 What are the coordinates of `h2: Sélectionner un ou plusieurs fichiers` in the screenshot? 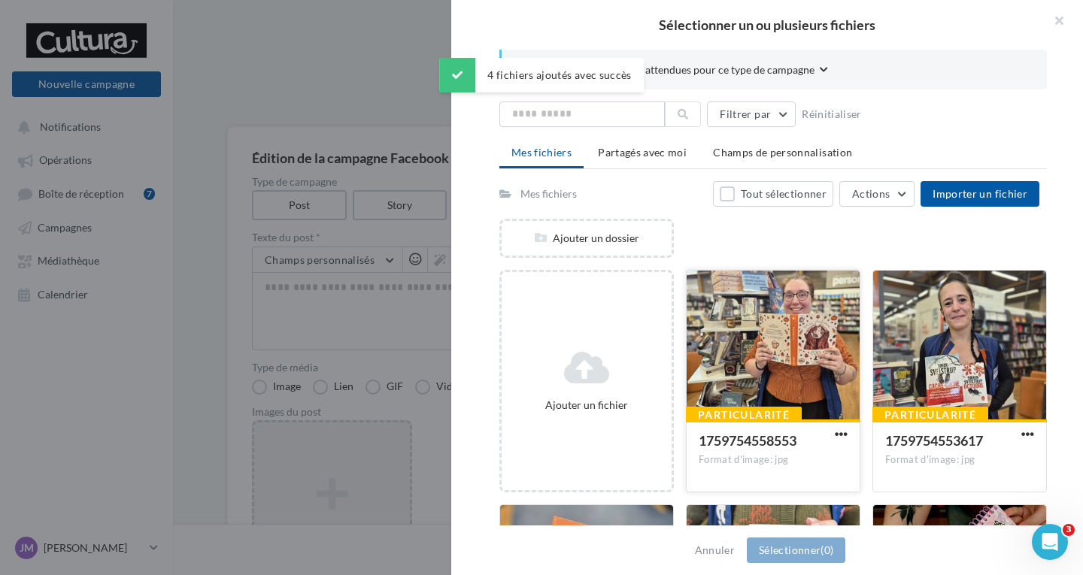 It's located at (767, 25).